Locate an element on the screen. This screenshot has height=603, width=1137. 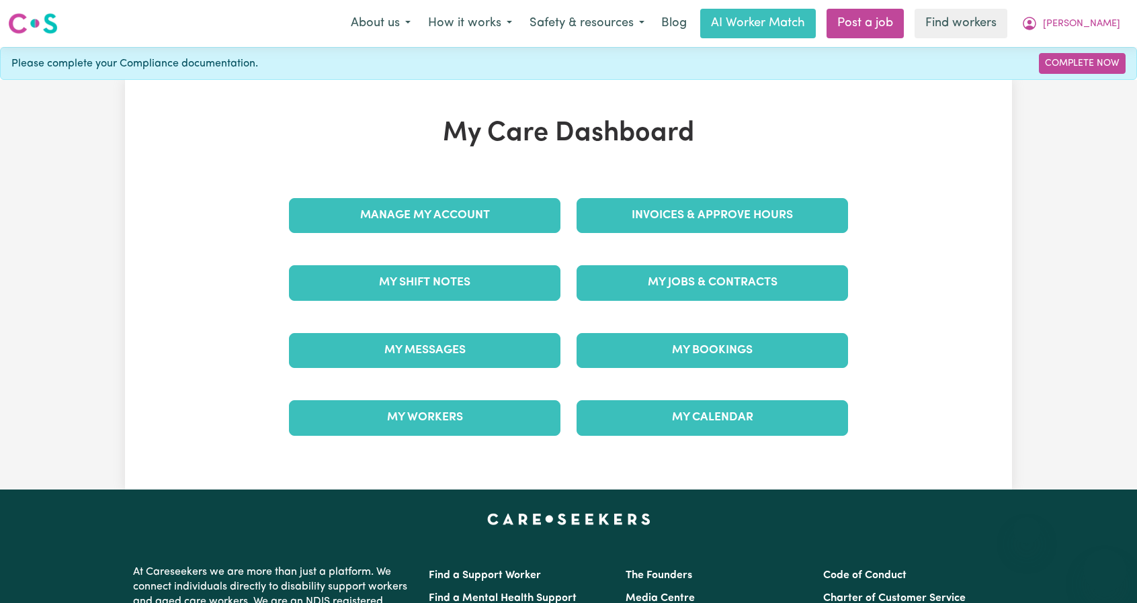
a: Careseekers home page is located at coordinates (568, 519).